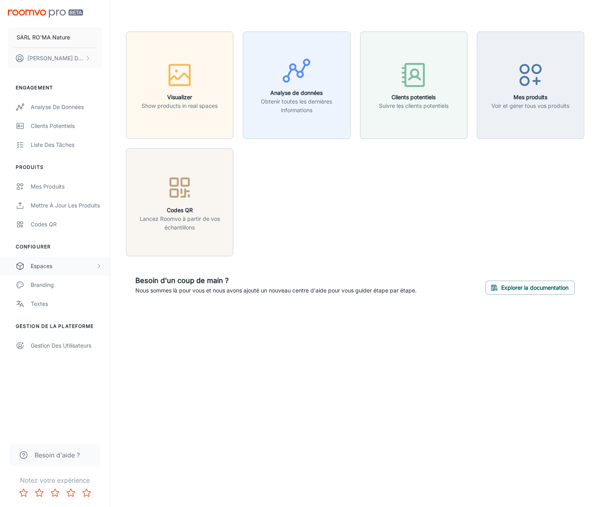 The height and width of the screenshot is (507, 600). I want to click on button: Explorer la documentation, so click(530, 288).